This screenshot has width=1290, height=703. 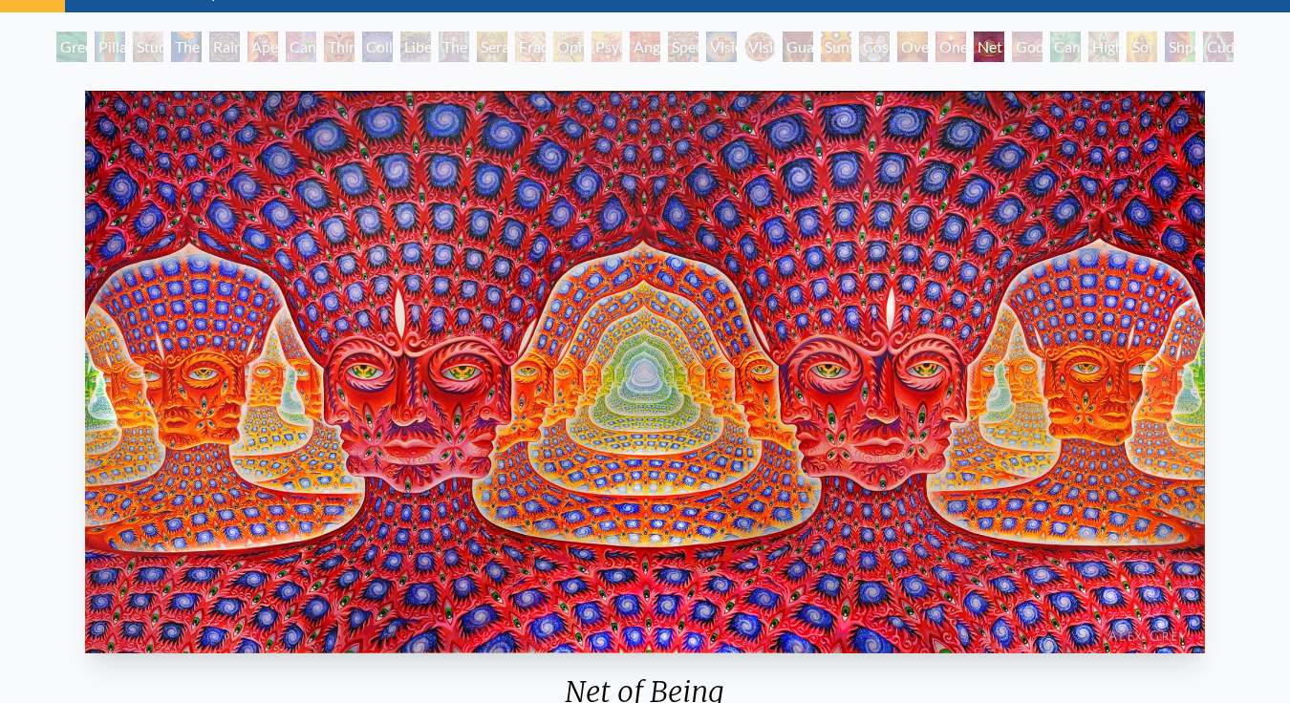 What do you see at coordinates (645, 47) in the screenshot?
I see `div: Angel Skin` at bounding box center [645, 47].